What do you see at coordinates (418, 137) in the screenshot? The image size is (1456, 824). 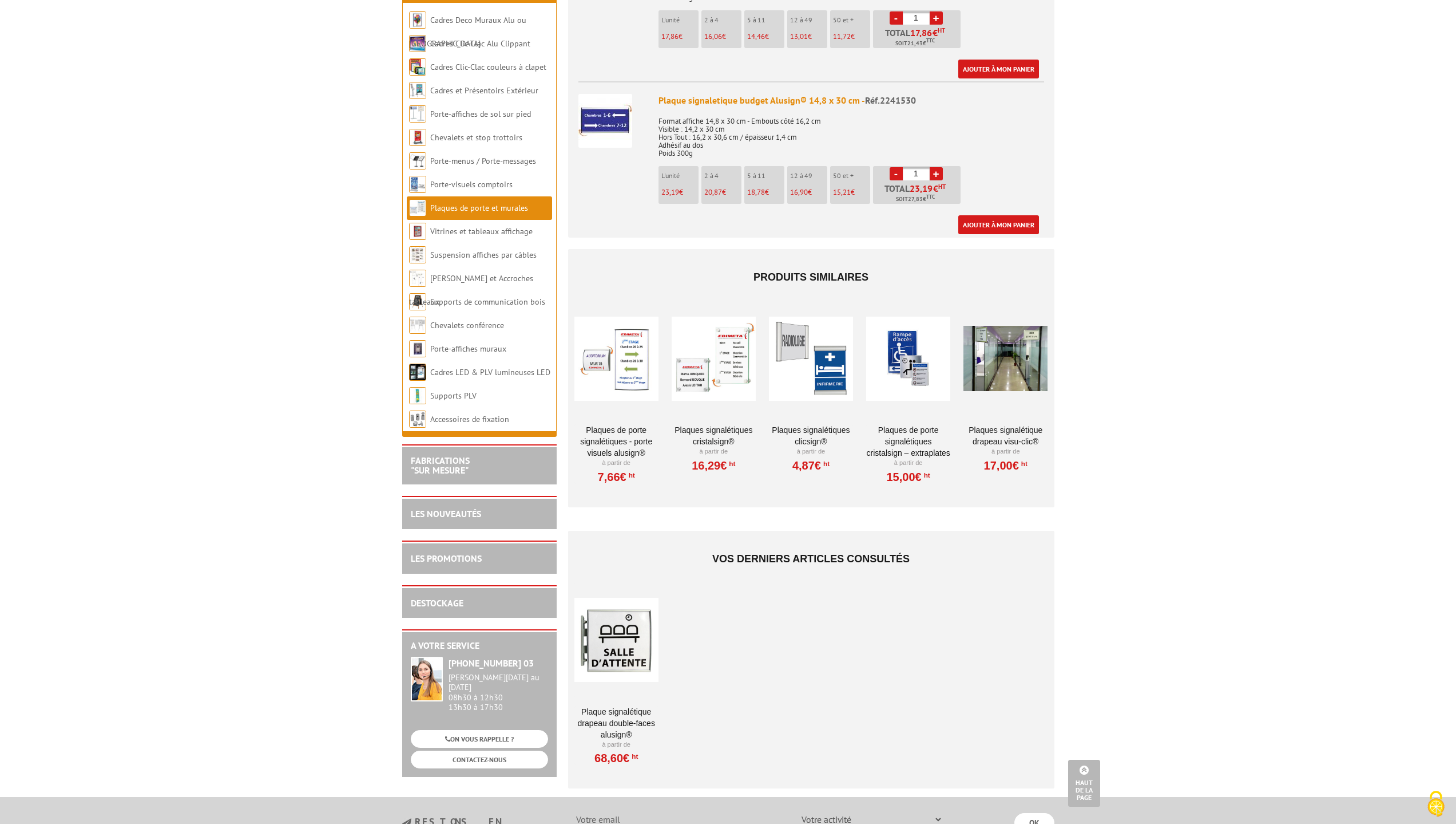 I see `img: Chevalets et stop trottoirs` at bounding box center [418, 137].